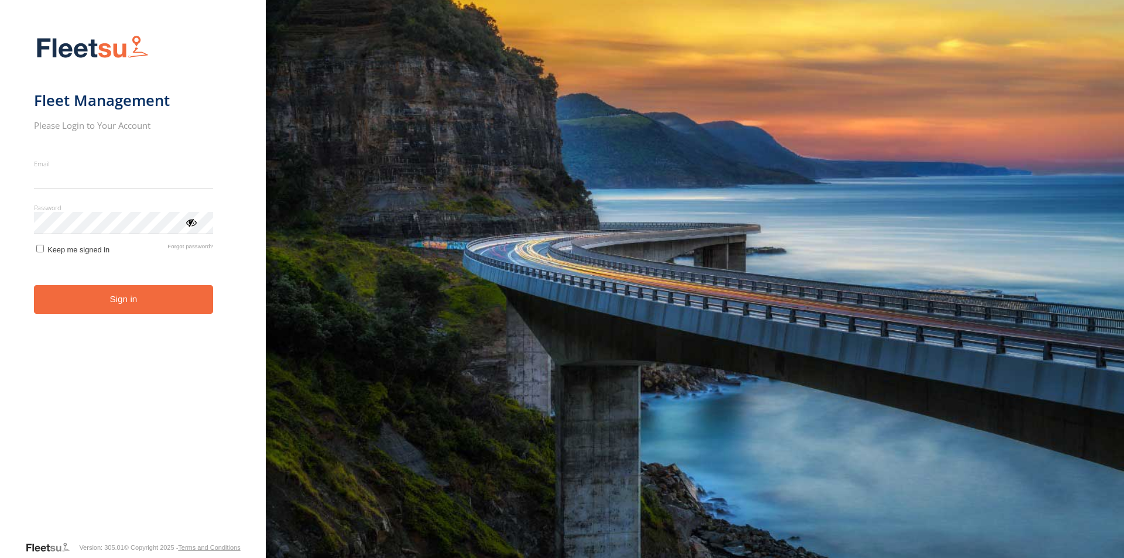  I want to click on img: Fleetsu, so click(92, 47).